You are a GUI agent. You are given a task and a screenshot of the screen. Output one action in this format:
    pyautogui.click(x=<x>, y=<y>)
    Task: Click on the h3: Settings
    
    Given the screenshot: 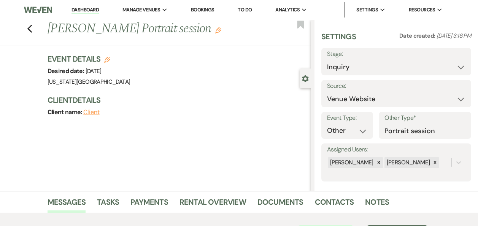 What is the action you would take?
    pyautogui.click(x=338, y=40)
    